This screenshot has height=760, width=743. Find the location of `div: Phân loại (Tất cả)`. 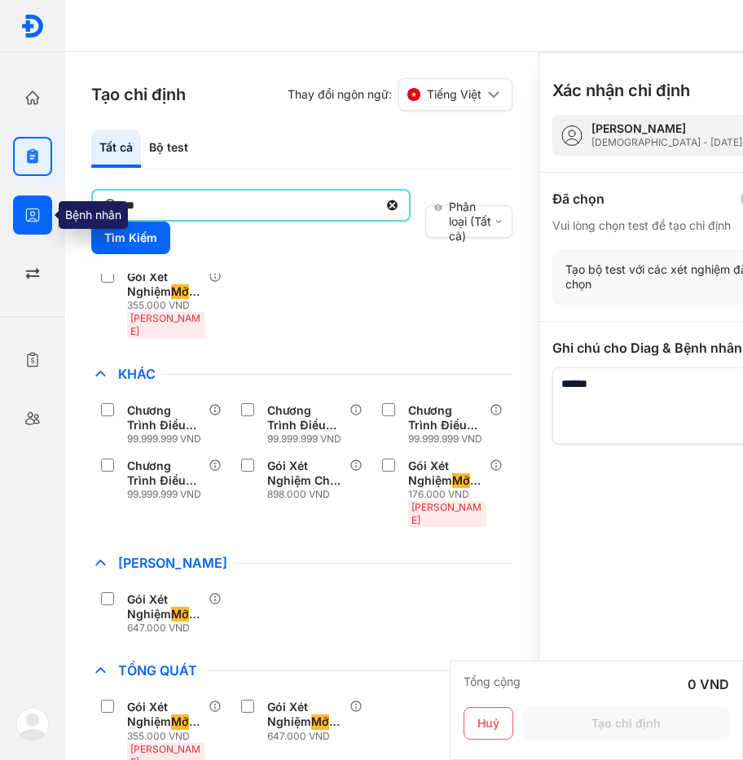

div: Phân loại (Tất cả) is located at coordinates (464, 222).